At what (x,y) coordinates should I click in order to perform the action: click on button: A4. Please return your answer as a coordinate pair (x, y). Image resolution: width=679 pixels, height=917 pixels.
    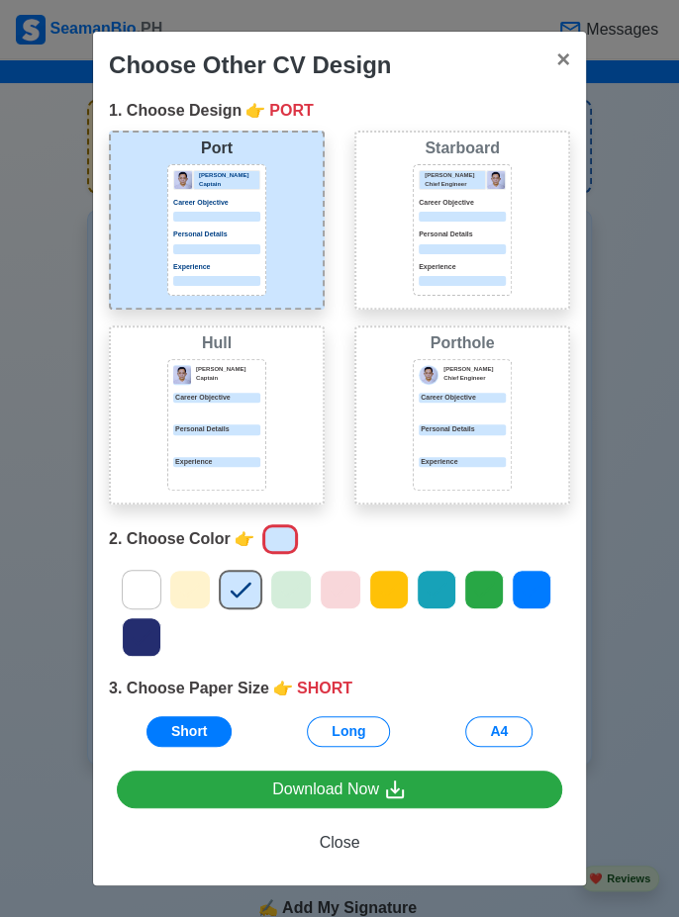
    Looking at the image, I should click on (499, 731).